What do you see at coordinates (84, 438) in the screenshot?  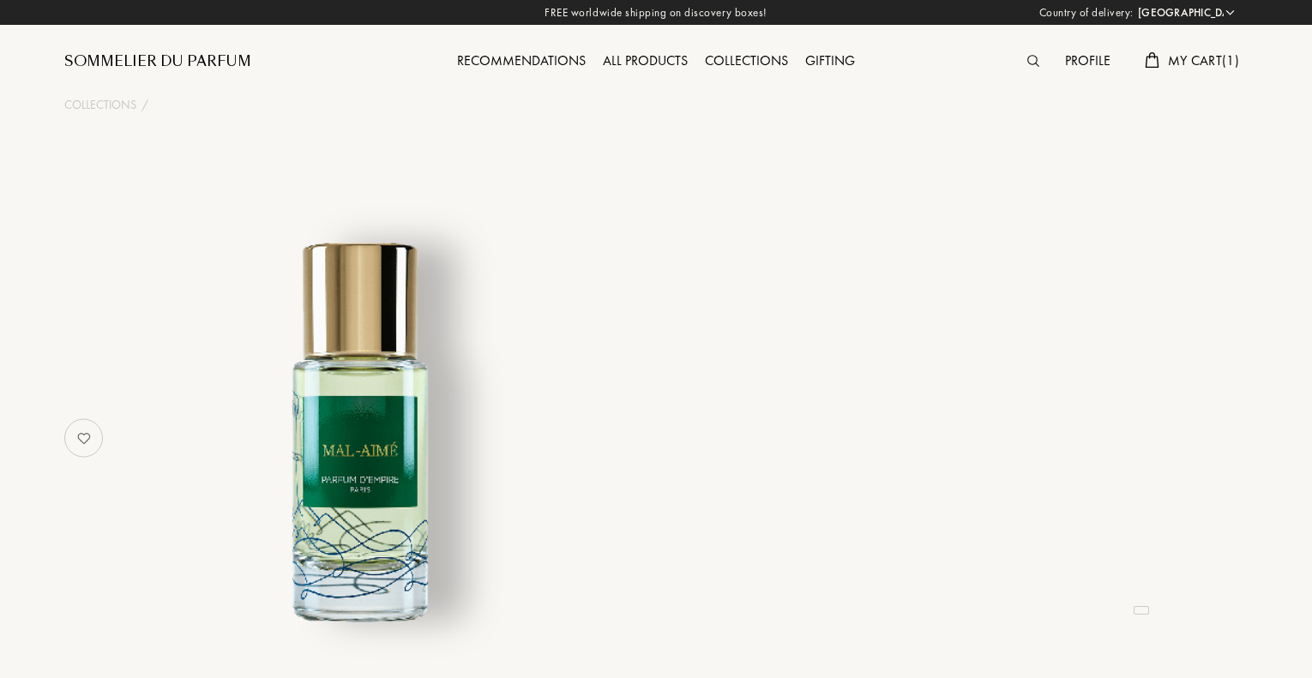 I see `img: no_like_p.png` at bounding box center [84, 438].